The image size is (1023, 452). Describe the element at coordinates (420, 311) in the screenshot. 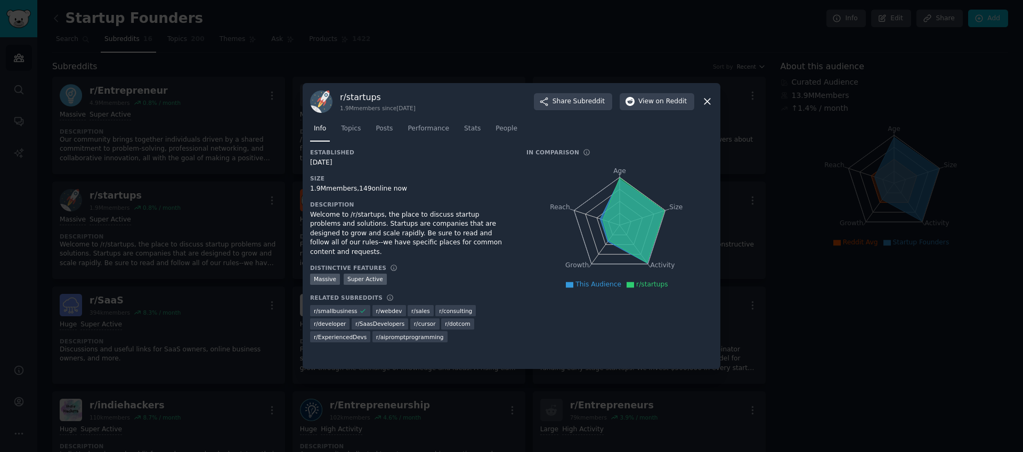

I see `span: r/ sales` at that location.